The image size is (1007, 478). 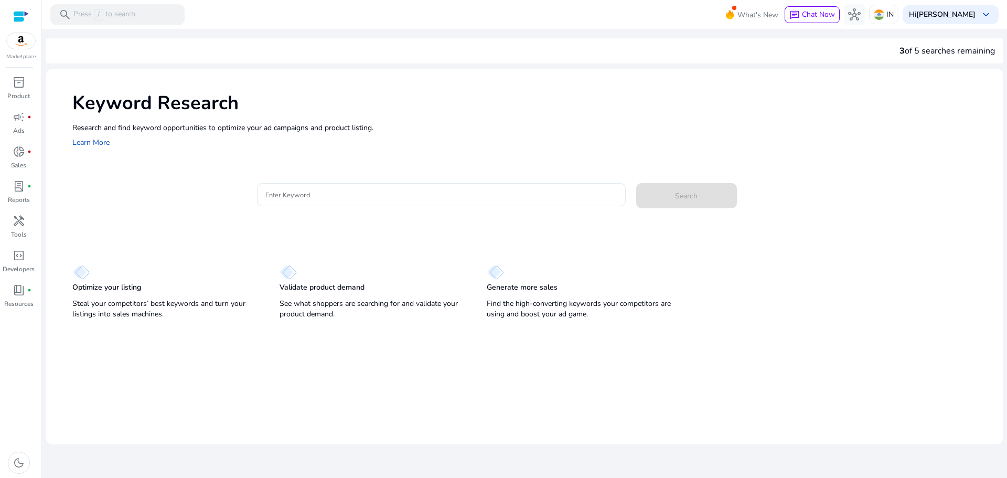 What do you see at coordinates (942, 15) in the screenshot?
I see `p: Hi` at bounding box center [942, 15].